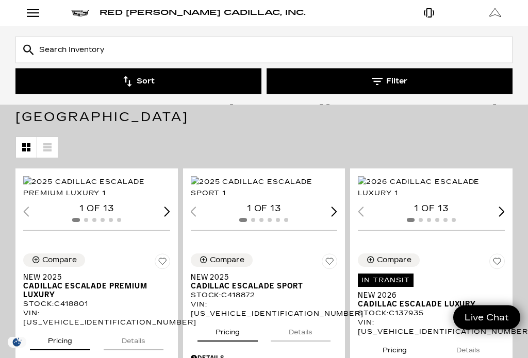 Image resolution: width=528 pixels, height=358 pixels. What do you see at coordinates (389, 81) in the screenshot?
I see `button: Filter` at bounding box center [389, 81].